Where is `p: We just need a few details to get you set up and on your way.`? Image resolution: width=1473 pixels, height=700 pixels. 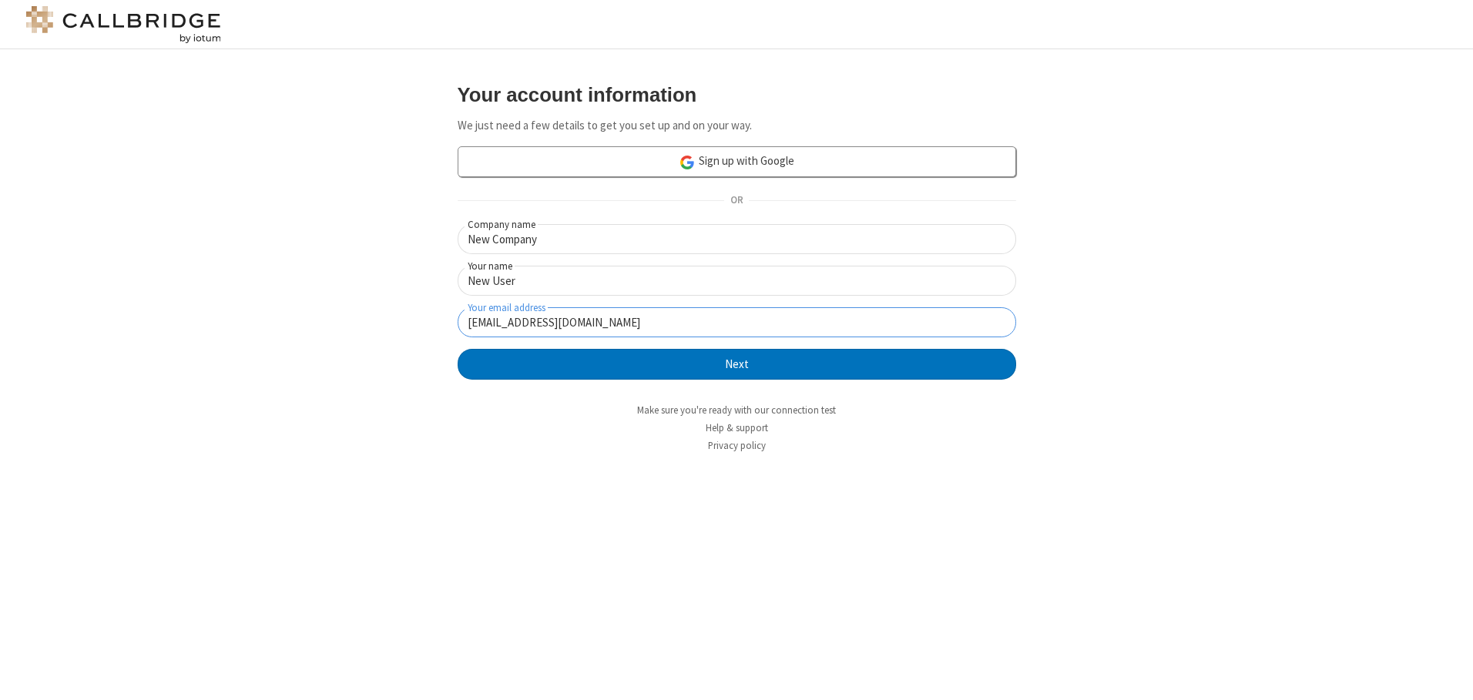 p: We just need a few details to get you set up and on your way. is located at coordinates (736, 126).